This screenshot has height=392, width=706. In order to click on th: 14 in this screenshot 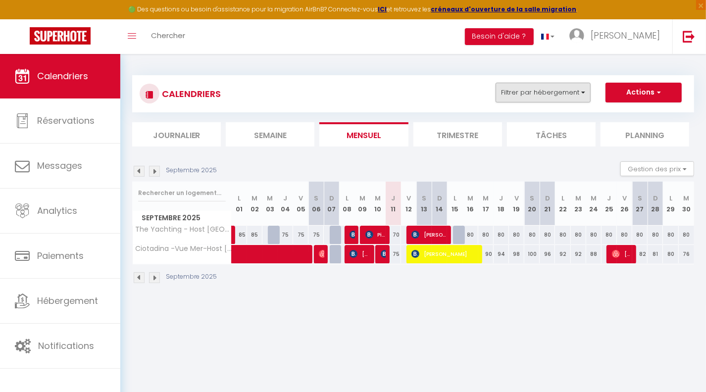, I will do `click(439, 204)`.